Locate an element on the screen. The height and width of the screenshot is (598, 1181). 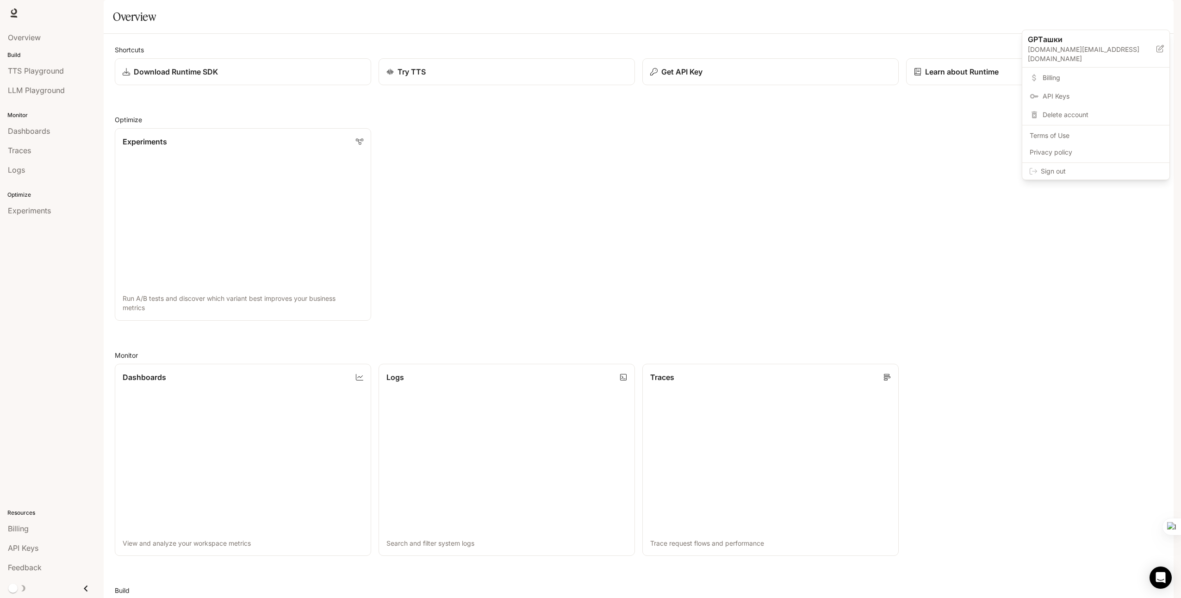
a: API Keys is located at coordinates (1096, 96).